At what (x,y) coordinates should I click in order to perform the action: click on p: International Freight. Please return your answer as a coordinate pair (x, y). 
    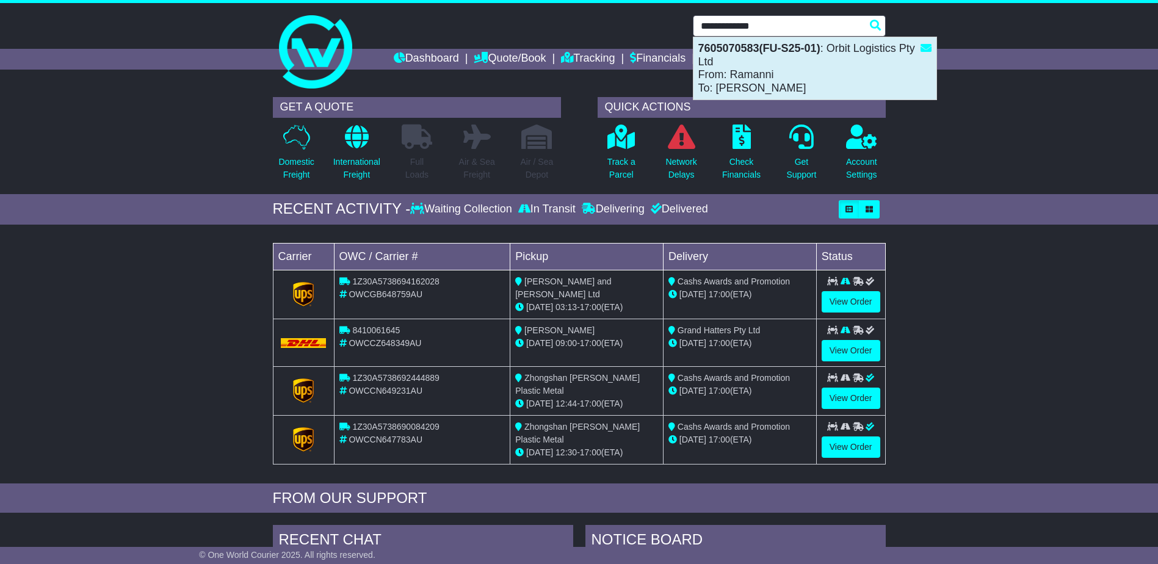
    Looking at the image, I should click on (356, 168).